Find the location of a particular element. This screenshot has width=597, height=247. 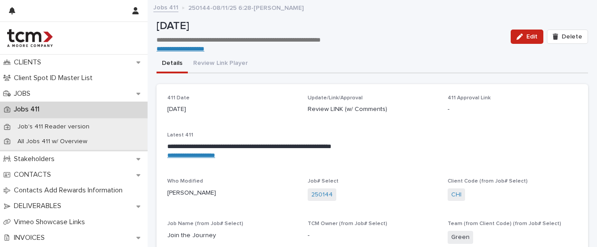

p: Job's 411 Reader version is located at coordinates (53, 127).